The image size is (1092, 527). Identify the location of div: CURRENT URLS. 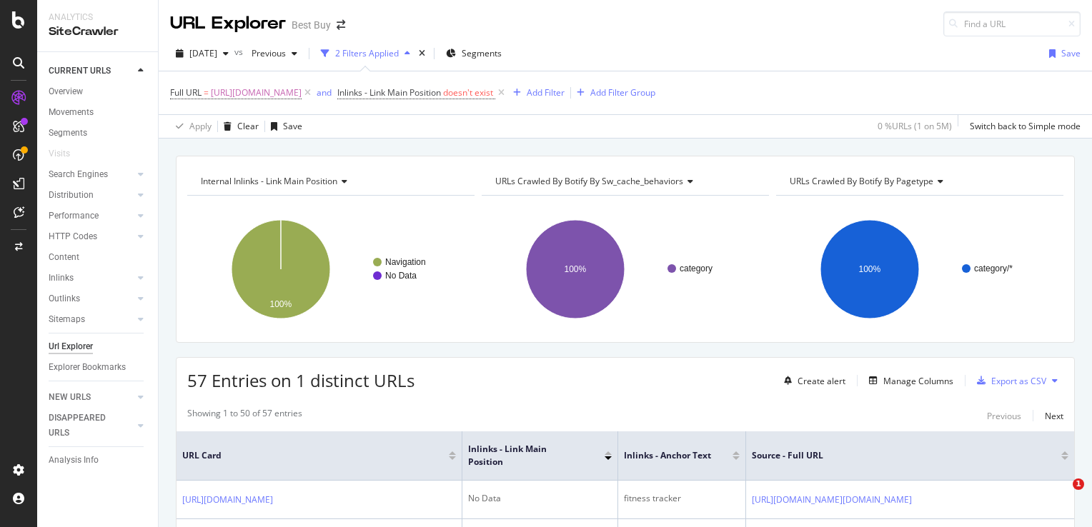
(79, 71).